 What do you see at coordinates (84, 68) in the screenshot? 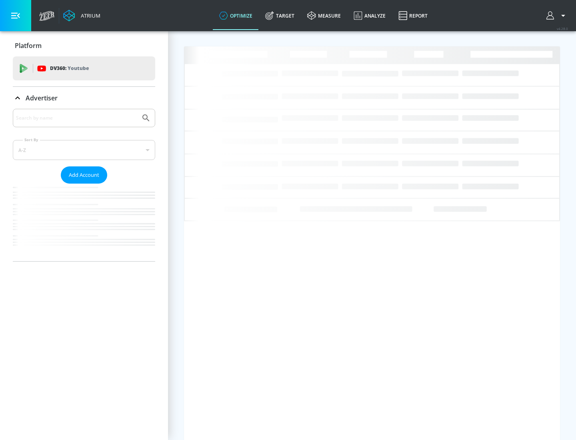
I see `div: DV360: Youtube` at bounding box center [84, 68].